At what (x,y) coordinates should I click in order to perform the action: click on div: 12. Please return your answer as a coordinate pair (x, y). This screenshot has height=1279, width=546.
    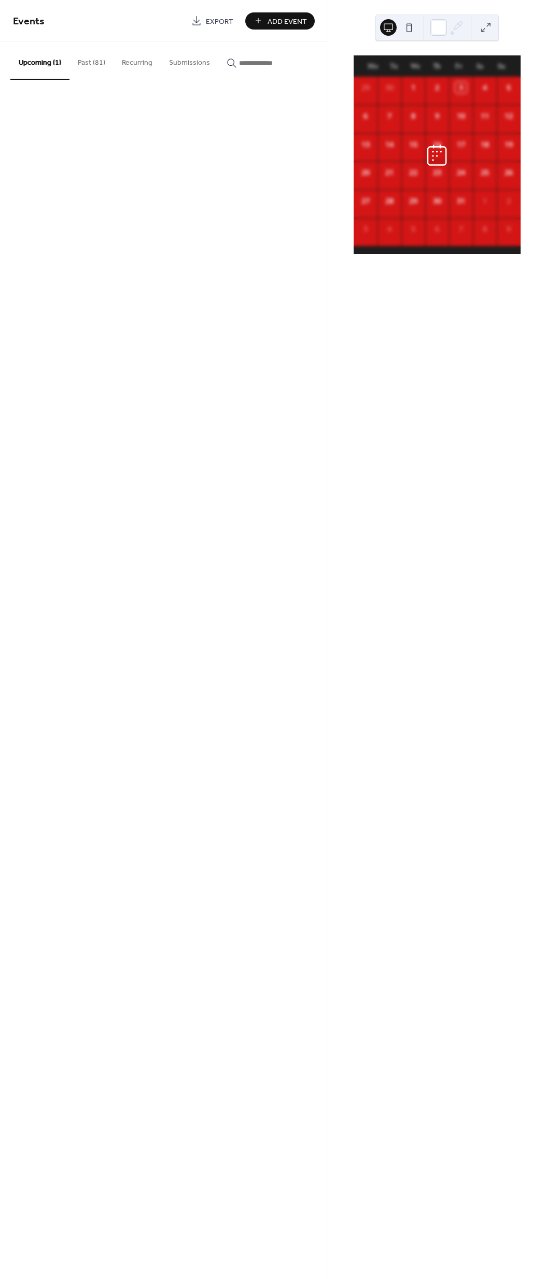
    Looking at the image, I should click on (508, 116).